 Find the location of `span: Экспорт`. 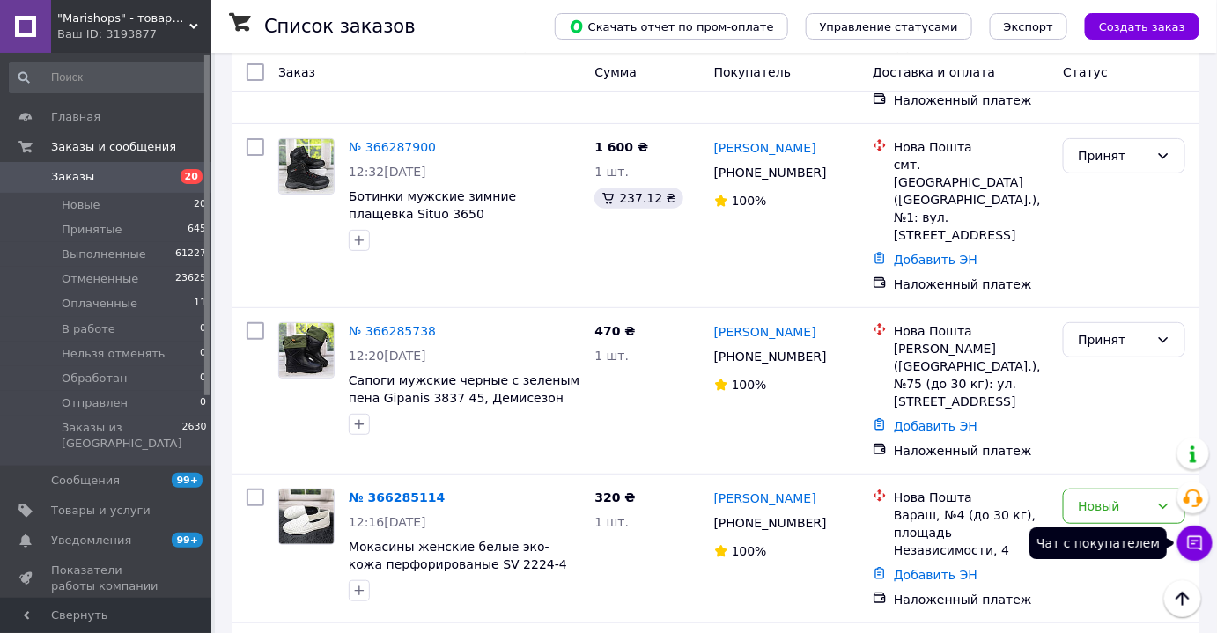

span: Экспорт is located at coordinates (1029, 26).